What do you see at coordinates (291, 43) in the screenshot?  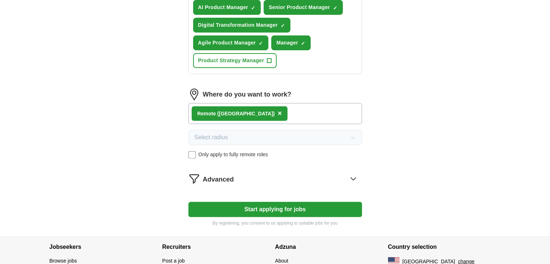 I see `button: Manager✓` at bounding box center [291, 43].